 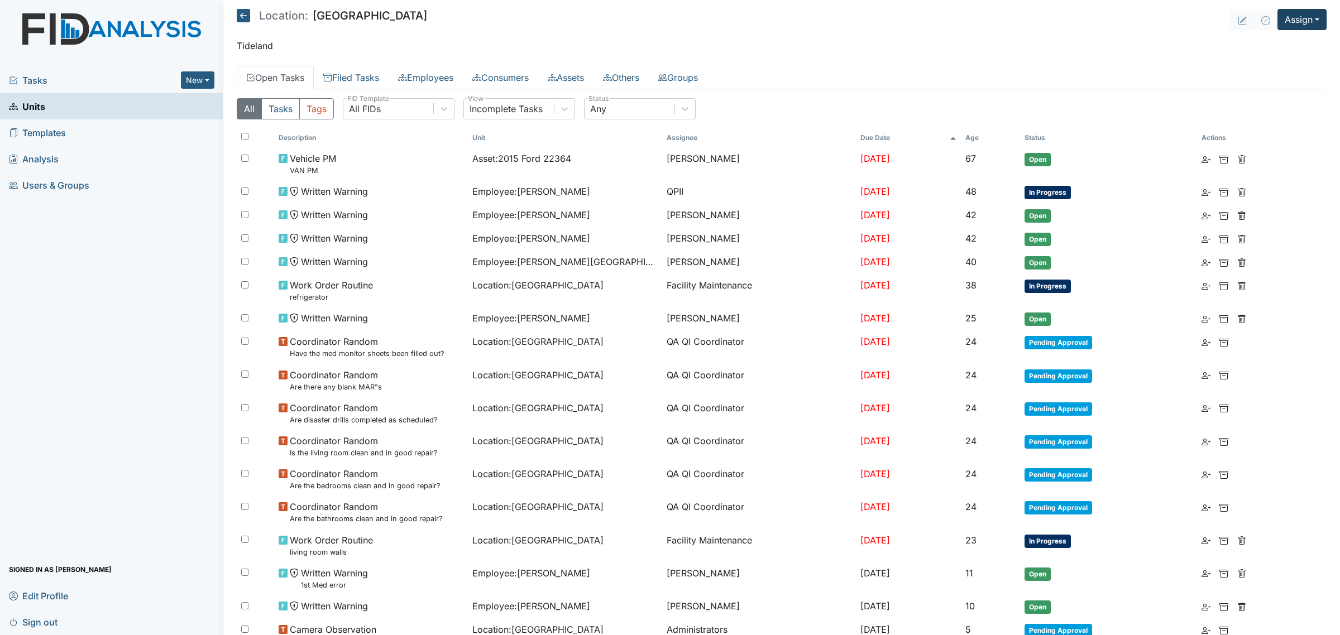 What do you see at coordinates (285, 109) in the screenshot?
I see `div: Type filter` at bounding box center [285, 109].